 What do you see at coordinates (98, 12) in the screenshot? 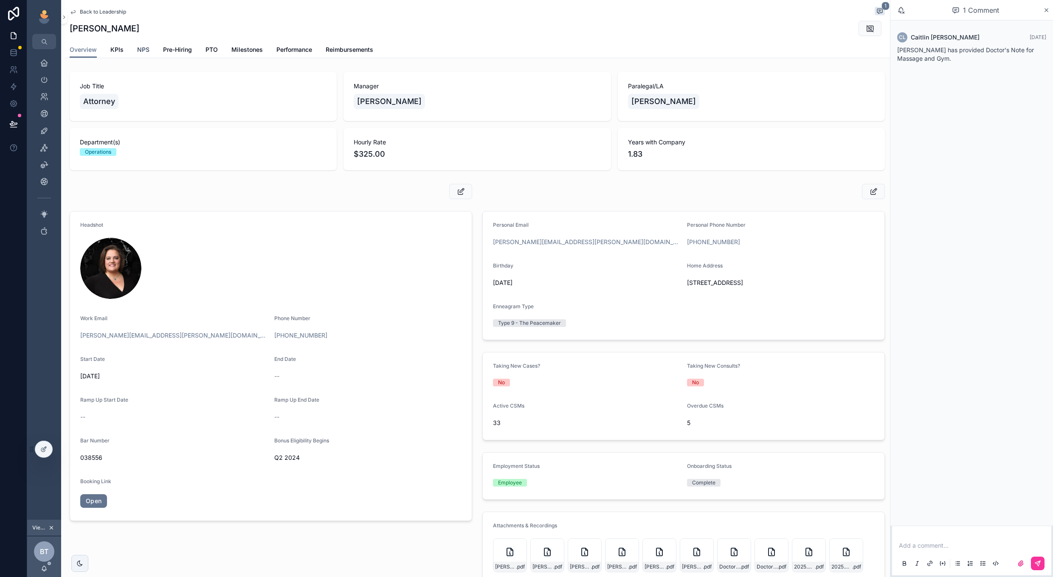
I see `a: Back to Leadership` at bounding box center [98, 12].